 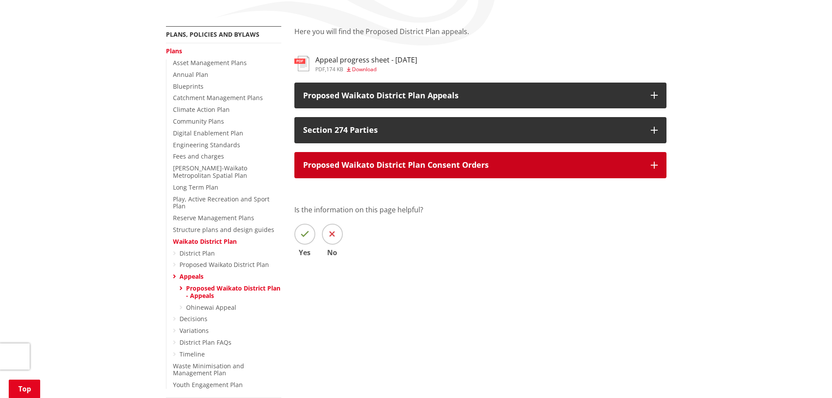 What do you see at coordinates (305, 253) in the screenshot?
I see `span: Yes` at bounding box center [305, 253].